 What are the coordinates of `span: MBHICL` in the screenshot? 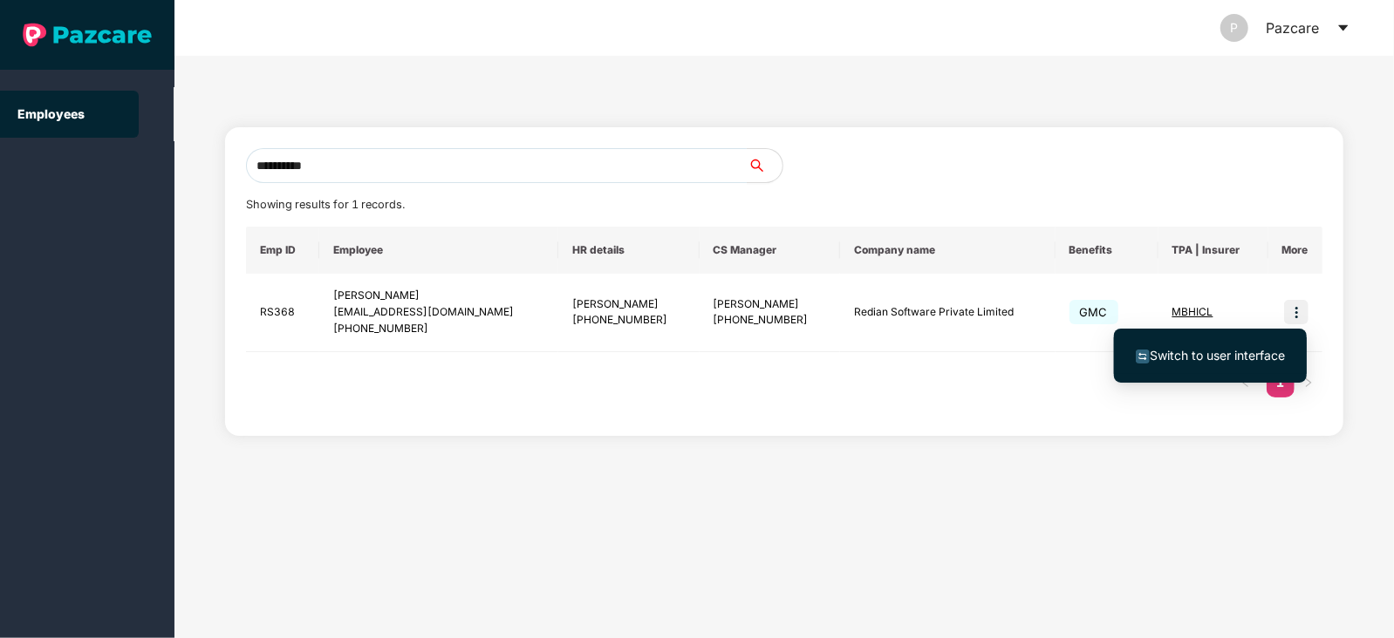 It's located at (1192, 311).